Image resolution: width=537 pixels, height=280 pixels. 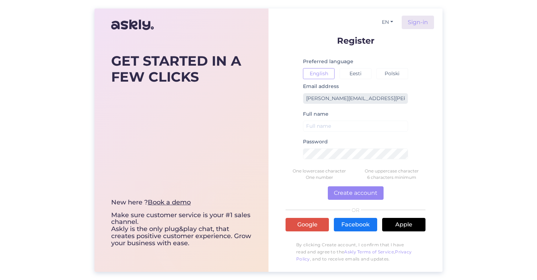 I want to click on label: Preferred language, so click(x=328, y=61).